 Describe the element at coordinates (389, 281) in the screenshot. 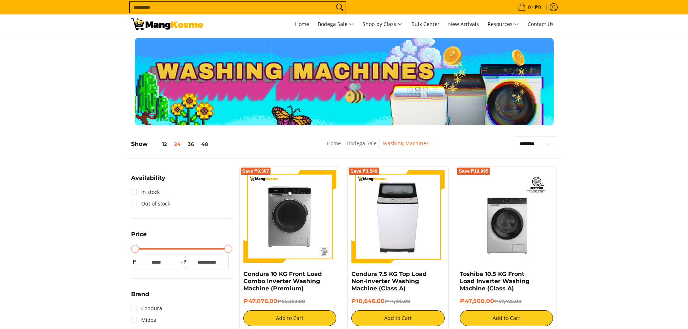

I see `a: Condura 7.5 KG Top Load Non-Inverter Washing Machine (Class A)` at that location.